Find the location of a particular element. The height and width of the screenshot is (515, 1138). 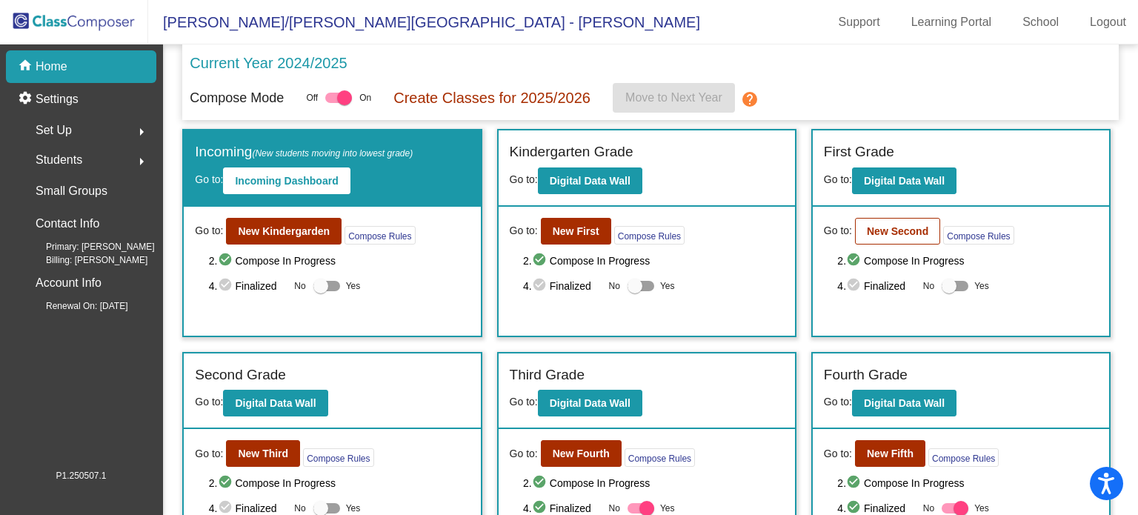

p: Account Info is located at coordinates (68, 283).